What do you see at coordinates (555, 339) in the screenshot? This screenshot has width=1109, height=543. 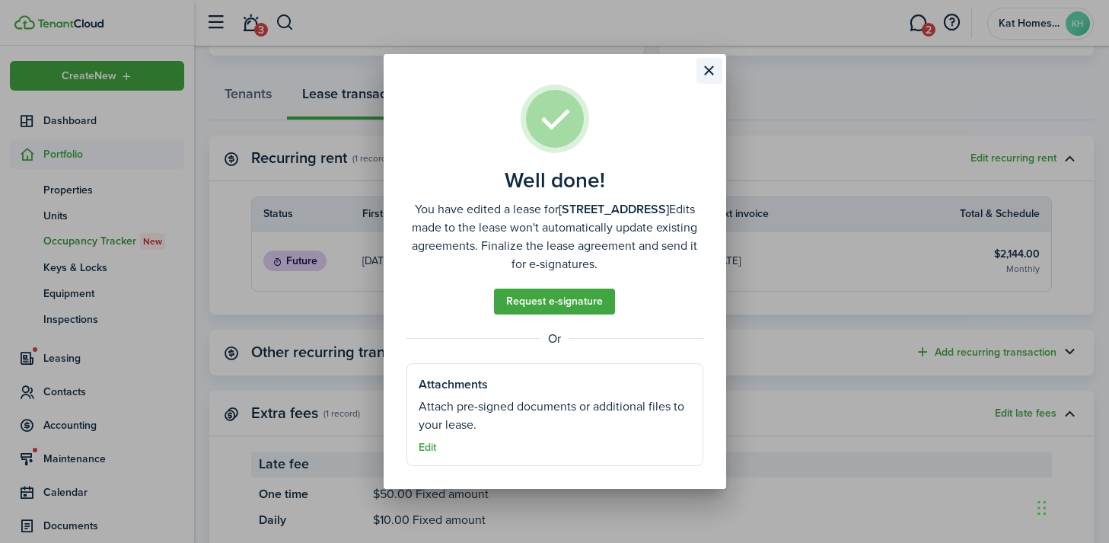 I see `well-done-separator: Or` at bounding box center [555, 339].